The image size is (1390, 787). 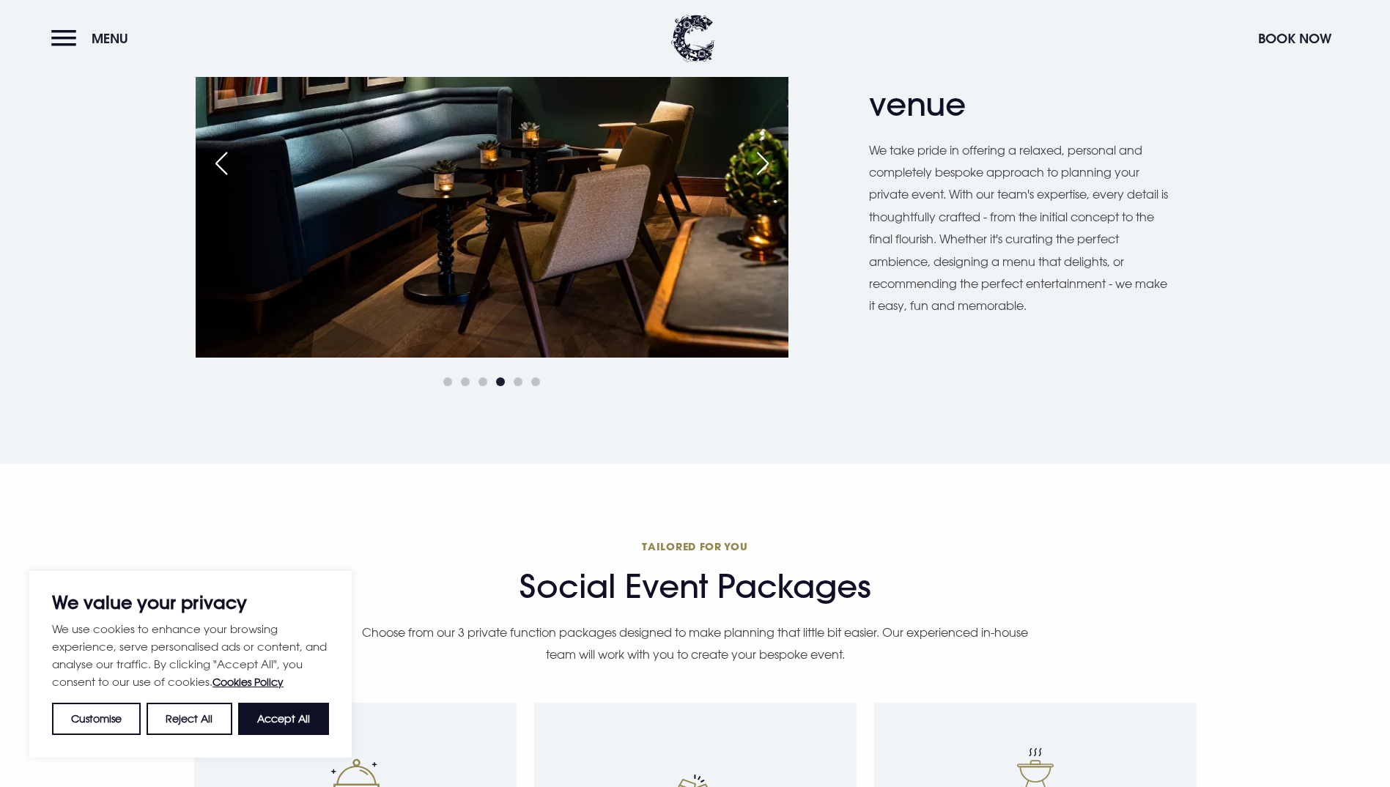 What do you see at coordinates (191, 664) in the screenshot?
I see `div: We value your privacy` at bounding box center [191, 664].